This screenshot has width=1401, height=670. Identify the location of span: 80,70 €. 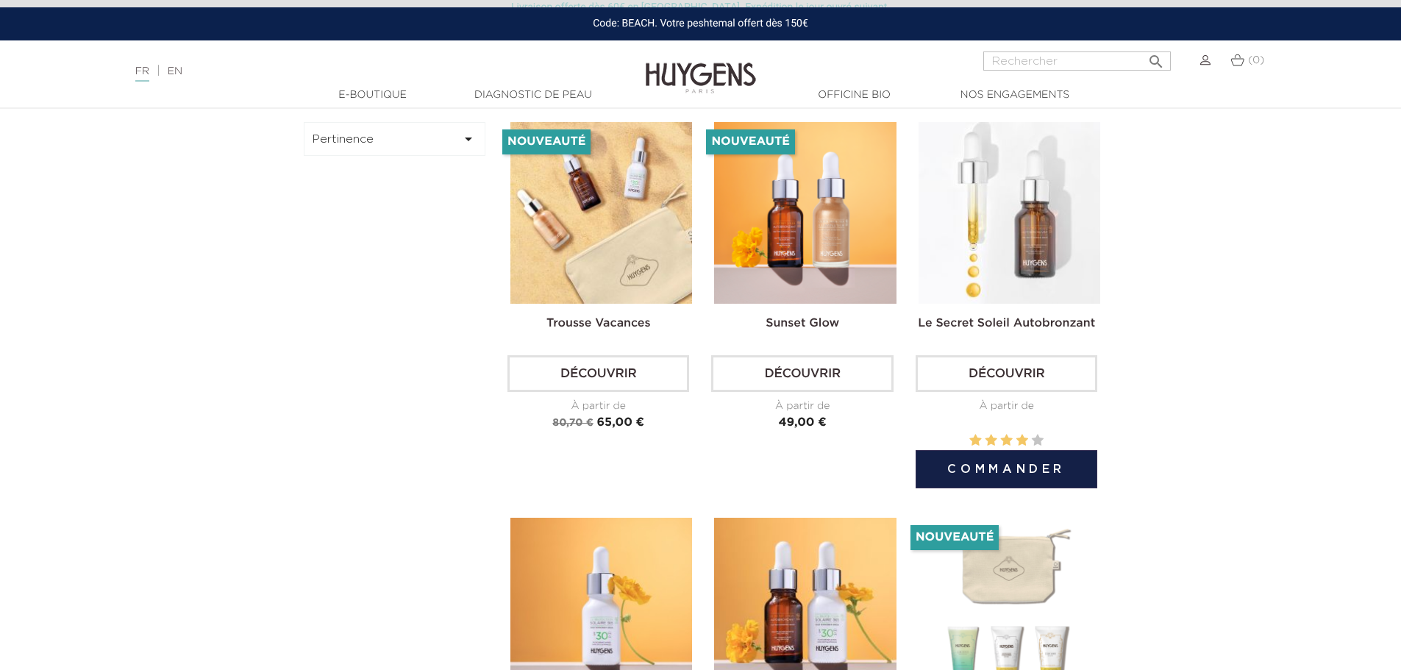
(572, 423).